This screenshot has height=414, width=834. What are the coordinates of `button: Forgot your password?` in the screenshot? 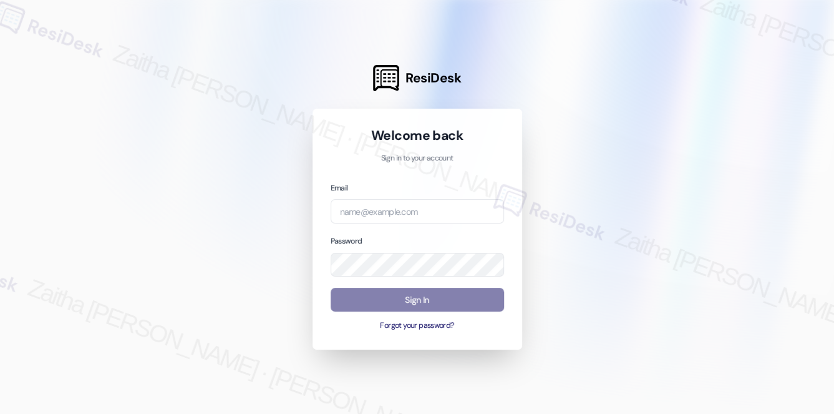 It's located at (417, 326).